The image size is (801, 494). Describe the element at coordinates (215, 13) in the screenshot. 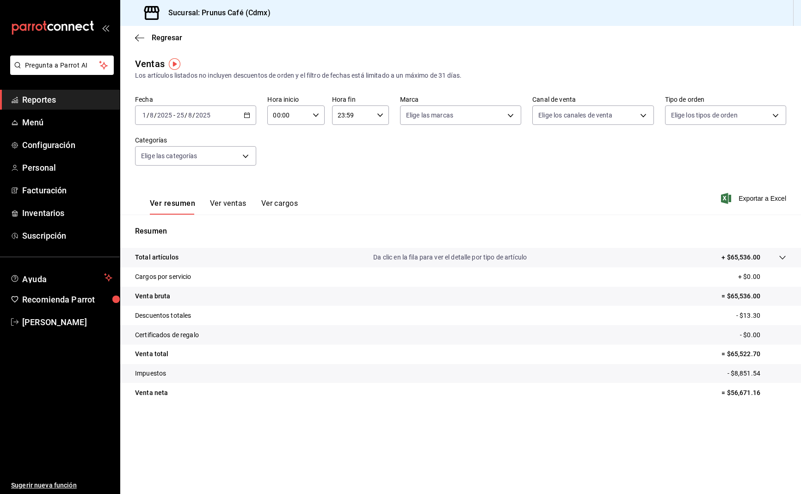

I see `h3: Sucursal: Prunus Café (Cdmx)` at that location.